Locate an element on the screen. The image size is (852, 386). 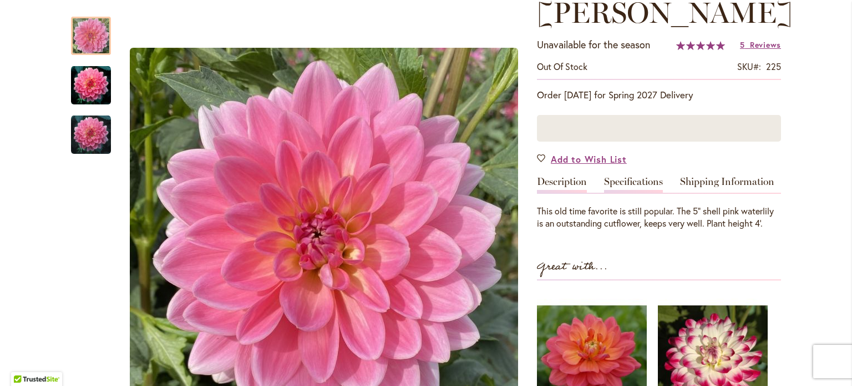
p: Unavailable for the season is located at coordinates (594, 45).